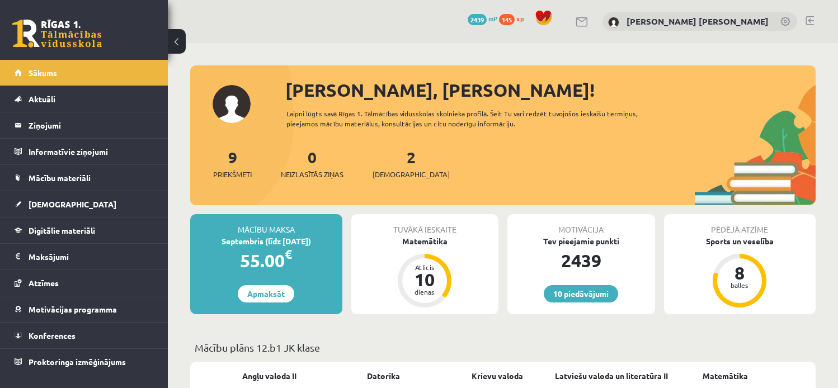 The image size is (838, 388). Describe the element at coordinates (84, 231) in the screenshot. I see `a: Digitālie materiāli` at that location.